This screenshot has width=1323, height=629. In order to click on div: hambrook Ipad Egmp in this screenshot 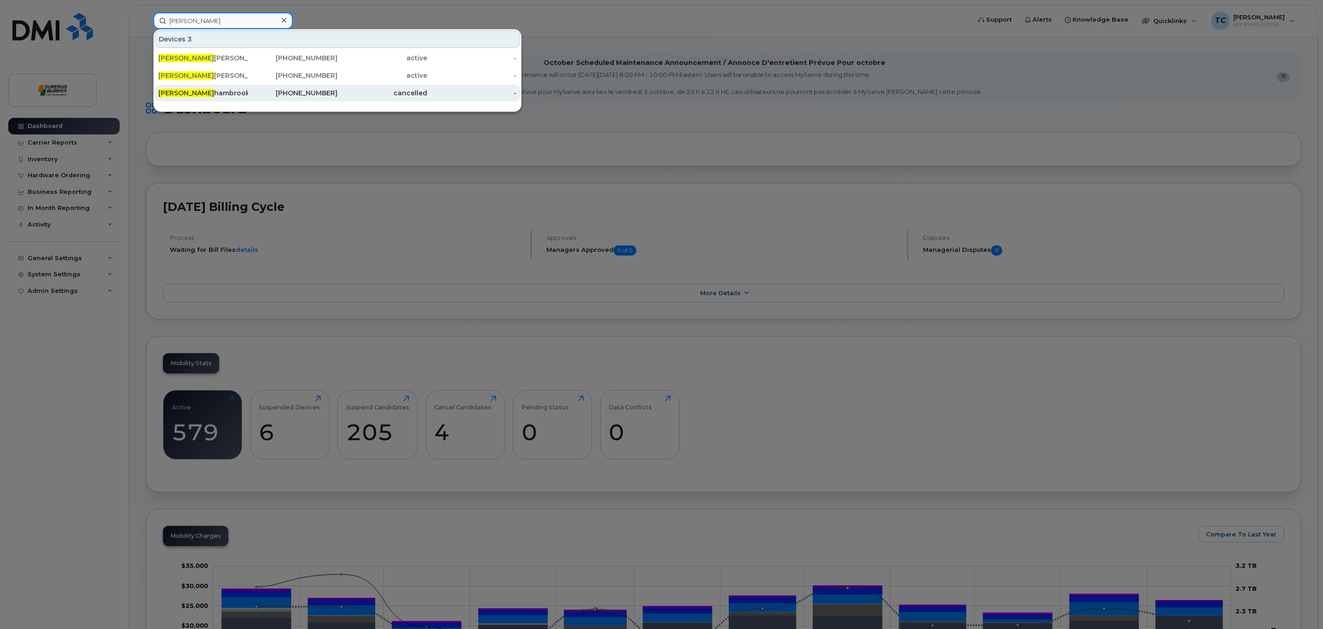, I will do `click(203, 93)`.